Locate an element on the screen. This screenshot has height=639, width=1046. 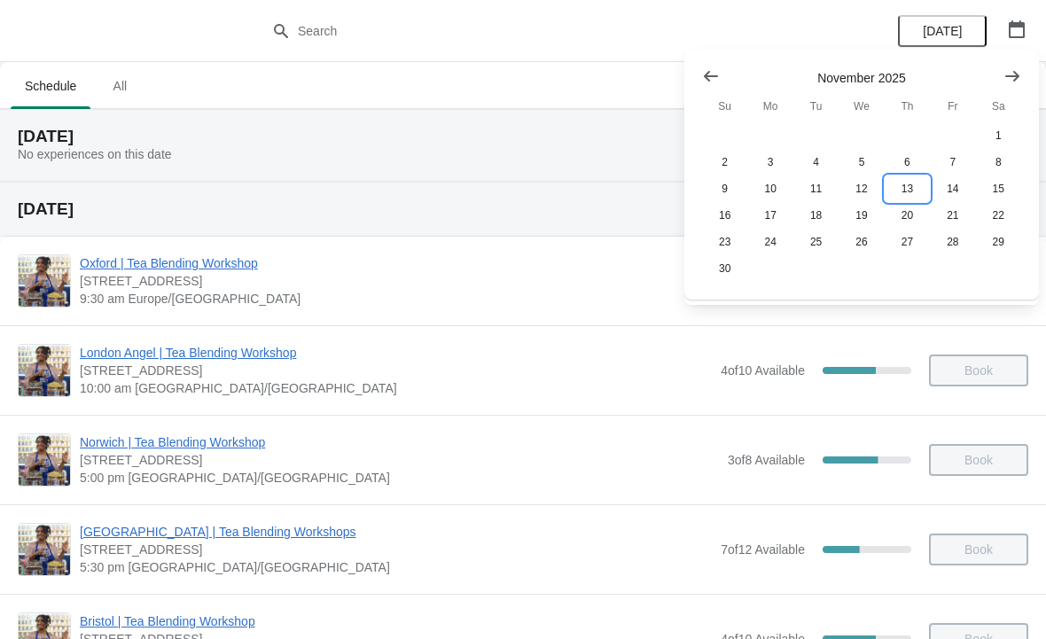
button: Sunday November 16 2025 is located at coordinates (724, 215).